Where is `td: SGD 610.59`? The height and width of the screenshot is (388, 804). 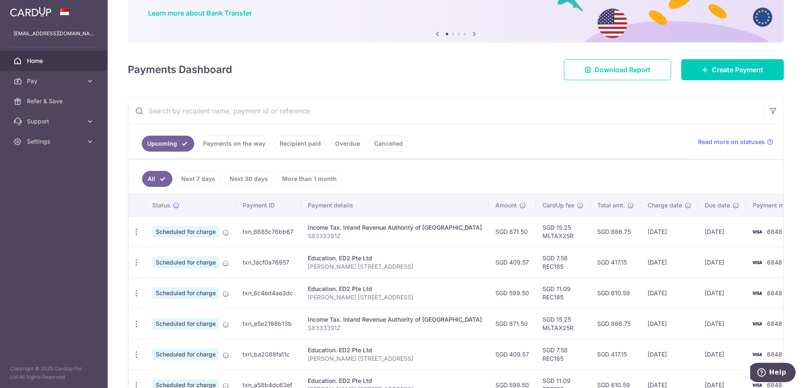
td: SGD 610.59 is located at coordinates (615, 293).